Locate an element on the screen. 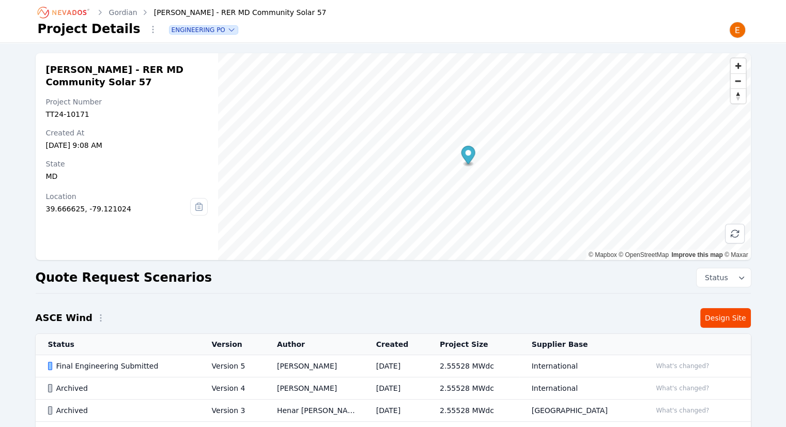 The image size is (786, 427). div: Created At is located at coordinates (127, 133).